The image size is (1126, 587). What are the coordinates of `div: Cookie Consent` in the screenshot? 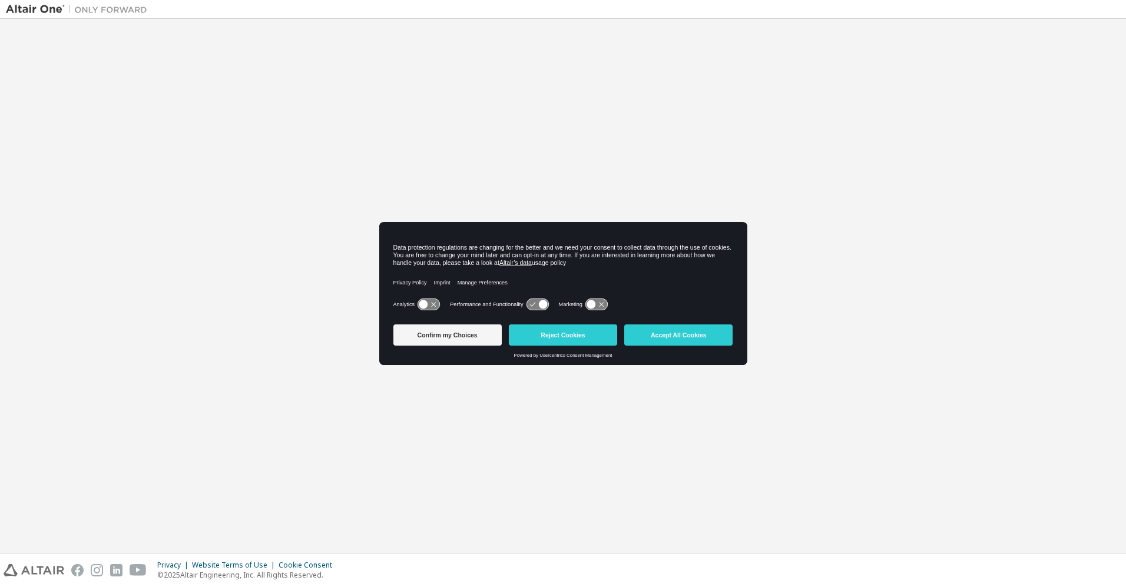 It's located at (309, 565).